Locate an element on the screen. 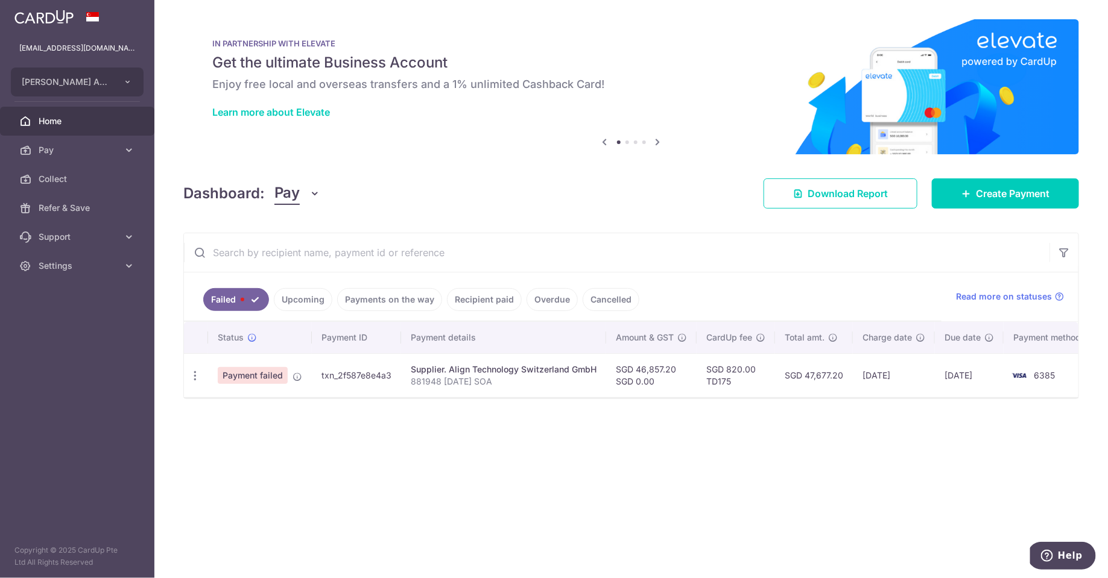 This screenshot has height=578, width=1108. img: CardUp is located at coordinates (44, 17).